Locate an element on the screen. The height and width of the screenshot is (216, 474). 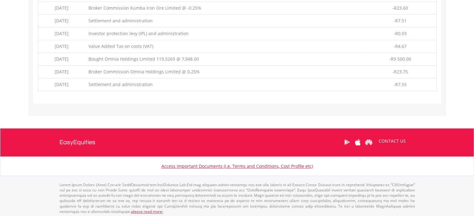
span: -R23.75 is located at coordinates (400, 72).